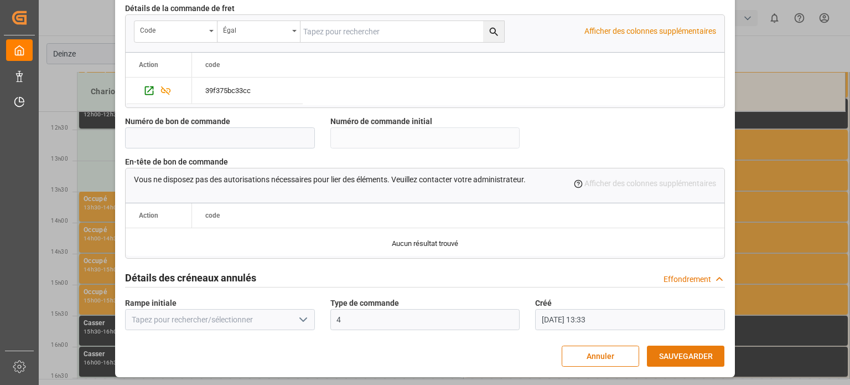 The image size is (850, 385). Describe the element at coordinates (151, 303) in the screenshot. I see `font: Rampe initiale` at that location.